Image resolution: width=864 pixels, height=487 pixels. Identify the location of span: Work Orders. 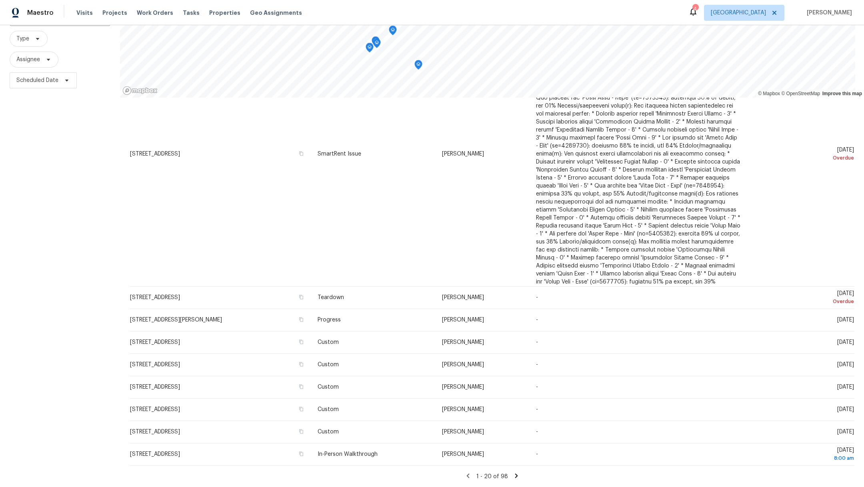
(155, 13).